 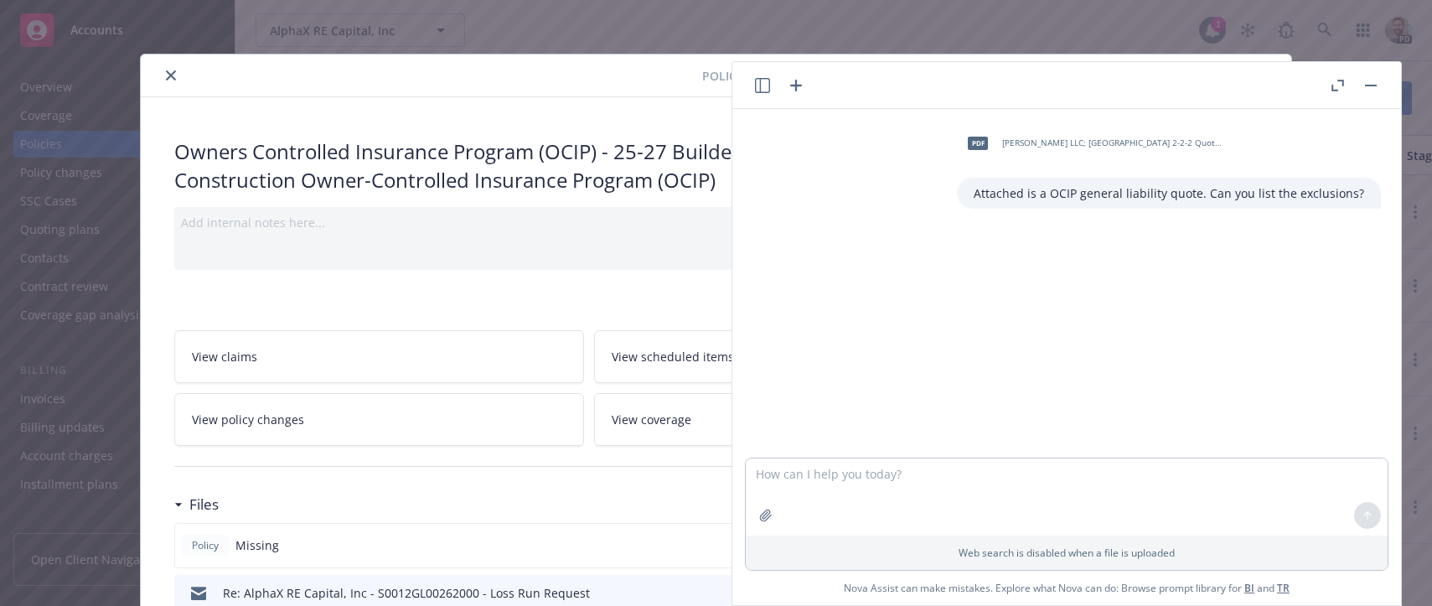 What do you see at coordinates (798, 356) in the screenshot?
I see `a: View scheduled items` at bounding box center [798, 356].